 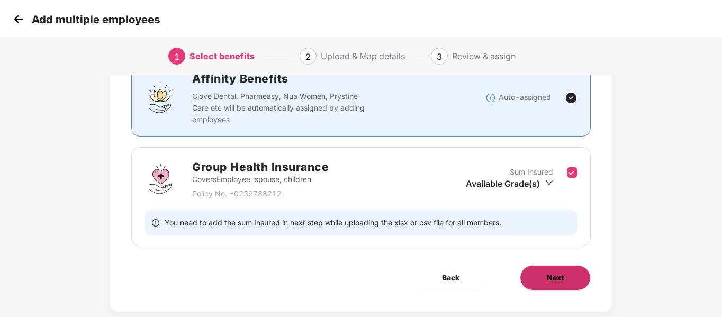 What do you see at coordinates (571, 98) in the screenshot?
I see `img: svg+xml;base64,PHN2ZyBpZD0iVGljay0yNHgyNCIgeG1sbnM9Imh0dHA6Ly93d3cudzMub3JnLzIwMDAvc3ZnIiB3aWR0aD...` at bounding box center [571, 98].